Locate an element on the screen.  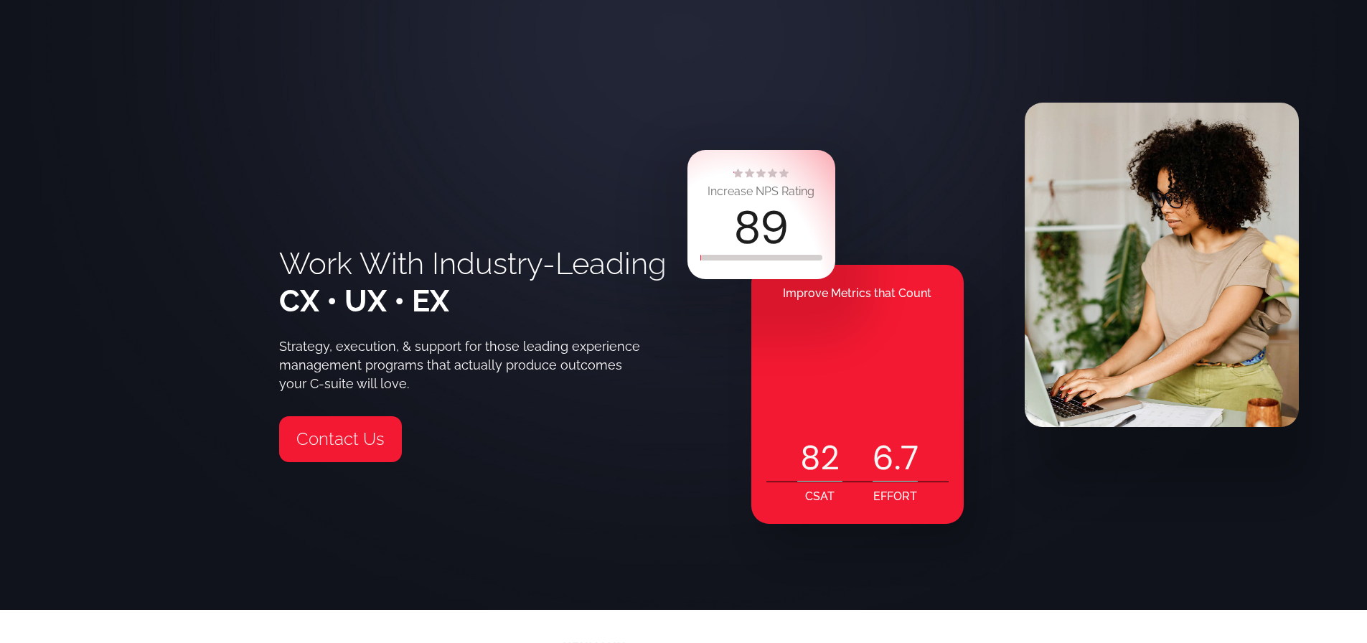
code: 6 is located at coordinates (883, 458).